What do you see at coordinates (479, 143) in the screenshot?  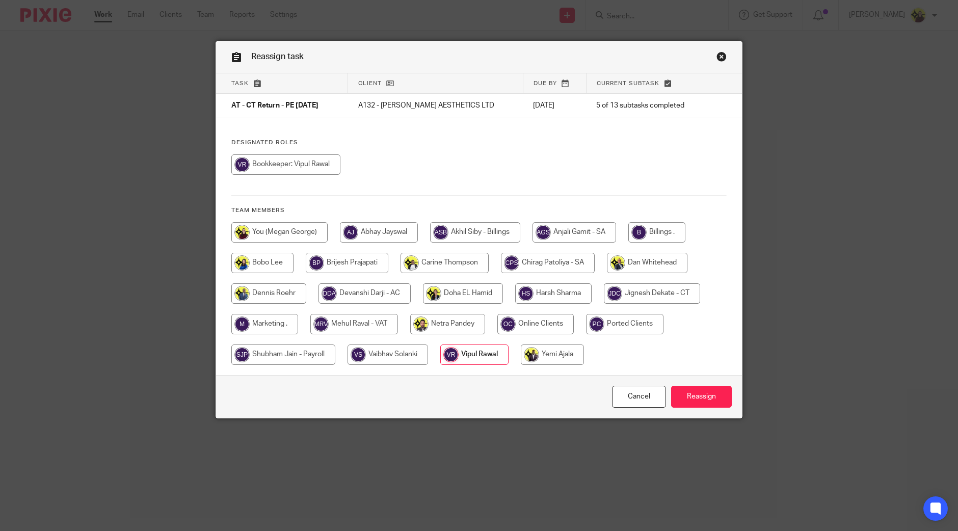 I see `h4: Designated Roles` at bounding box center [479, 143].